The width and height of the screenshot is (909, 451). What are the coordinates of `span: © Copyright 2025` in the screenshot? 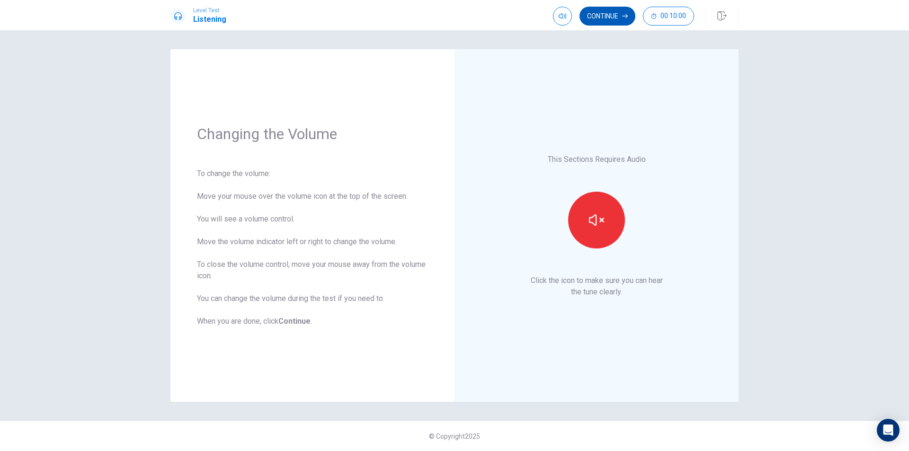 It's located at (455, 437).